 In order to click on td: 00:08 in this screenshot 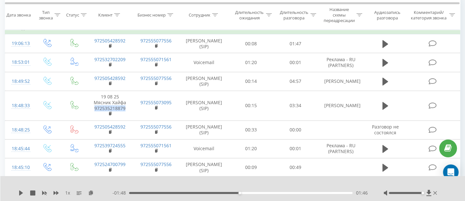, I will do `click(251, 44)`.